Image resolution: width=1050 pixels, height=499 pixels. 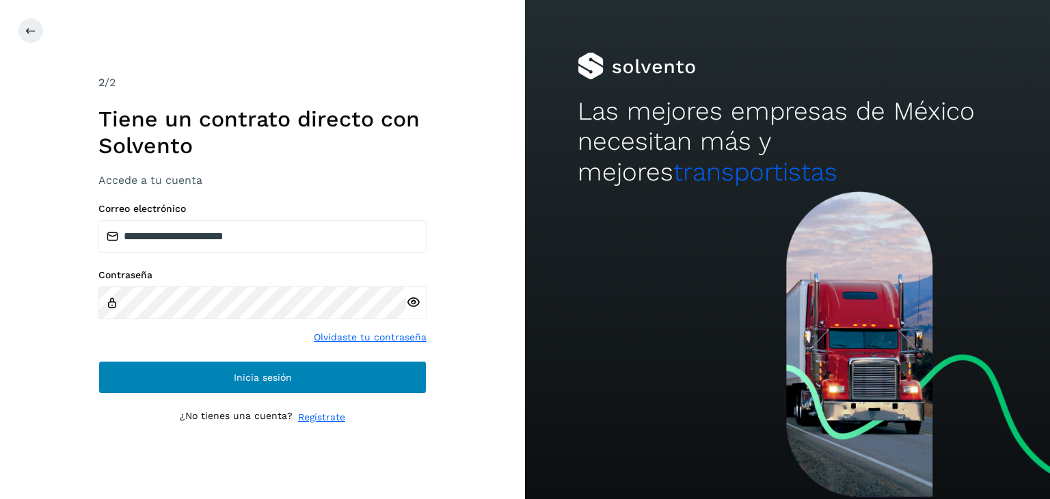 What do you see at coordinates (370, 337) in the screenshot?
I see `a: Olvidaste tu contraseña` at bounding box center [370, 337].